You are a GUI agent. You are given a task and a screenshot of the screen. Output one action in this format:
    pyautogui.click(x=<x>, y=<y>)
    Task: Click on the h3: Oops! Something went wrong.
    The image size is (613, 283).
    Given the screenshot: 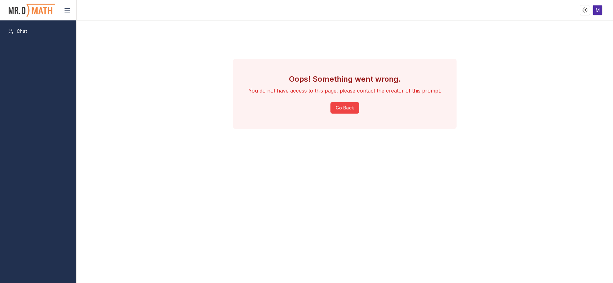 What is the action you would take?
    pyautogui.click(x=345, y=79)
    